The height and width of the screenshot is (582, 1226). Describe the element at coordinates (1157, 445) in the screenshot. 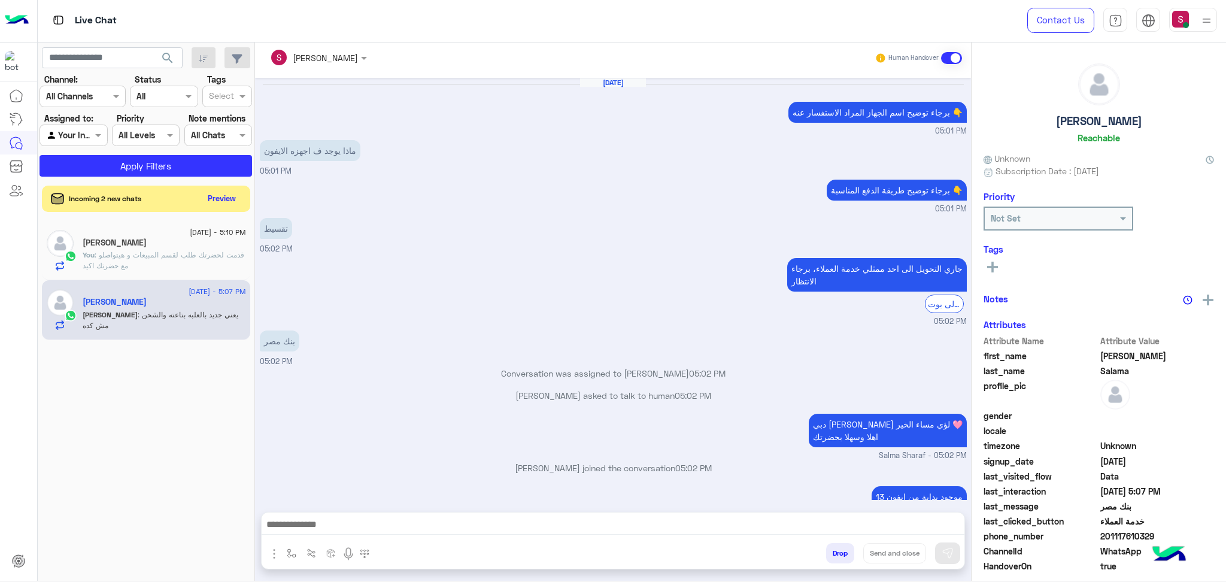

I see `span: Unknown` at that location.